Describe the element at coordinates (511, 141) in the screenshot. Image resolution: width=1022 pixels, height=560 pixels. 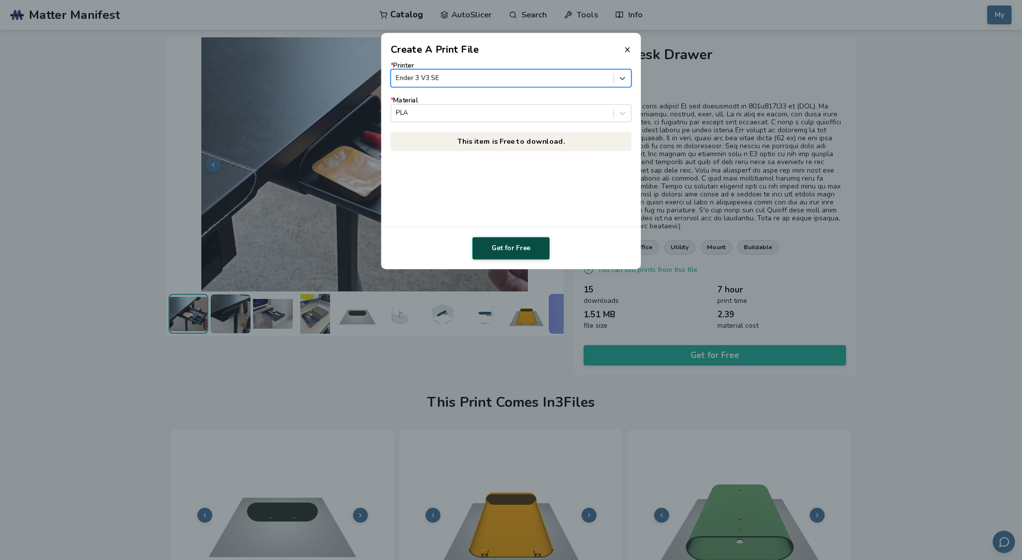
I see `p: This item is Free to download.` at that location.